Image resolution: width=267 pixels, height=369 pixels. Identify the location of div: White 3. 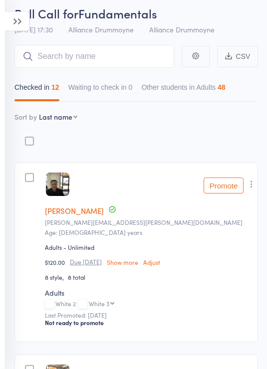
(99, 304).